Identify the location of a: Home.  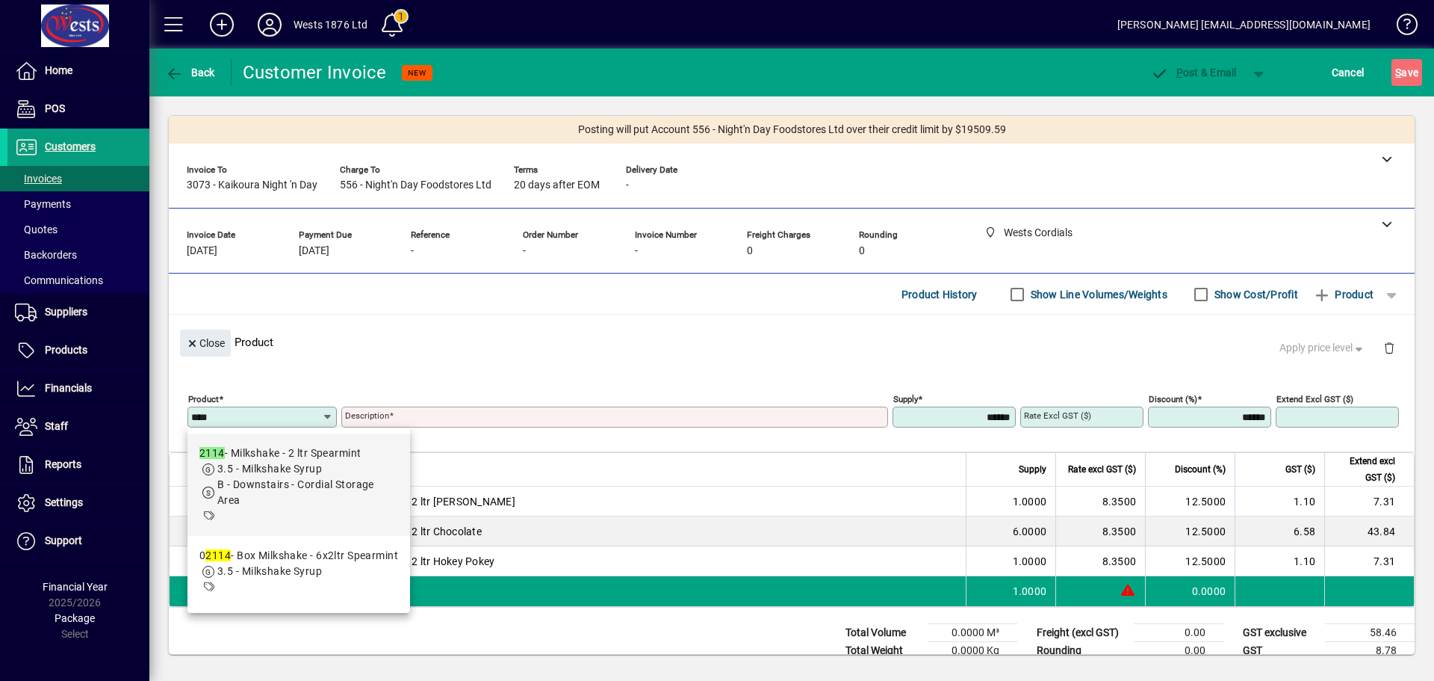
(78, 71).